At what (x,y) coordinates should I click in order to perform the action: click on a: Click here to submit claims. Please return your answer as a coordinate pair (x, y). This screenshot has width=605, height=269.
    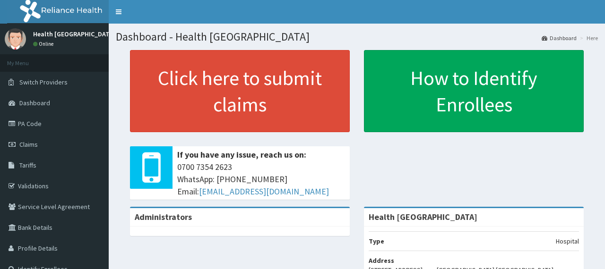
    Looking at the image, I should click on (240, 91).